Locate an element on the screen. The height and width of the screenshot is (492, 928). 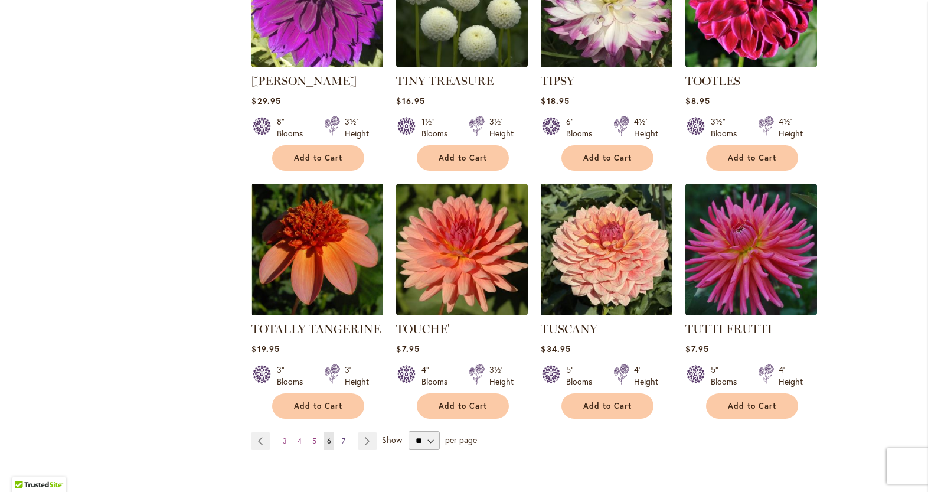
img: TUTTI FRUTTI is located at coordinates (751, 249).